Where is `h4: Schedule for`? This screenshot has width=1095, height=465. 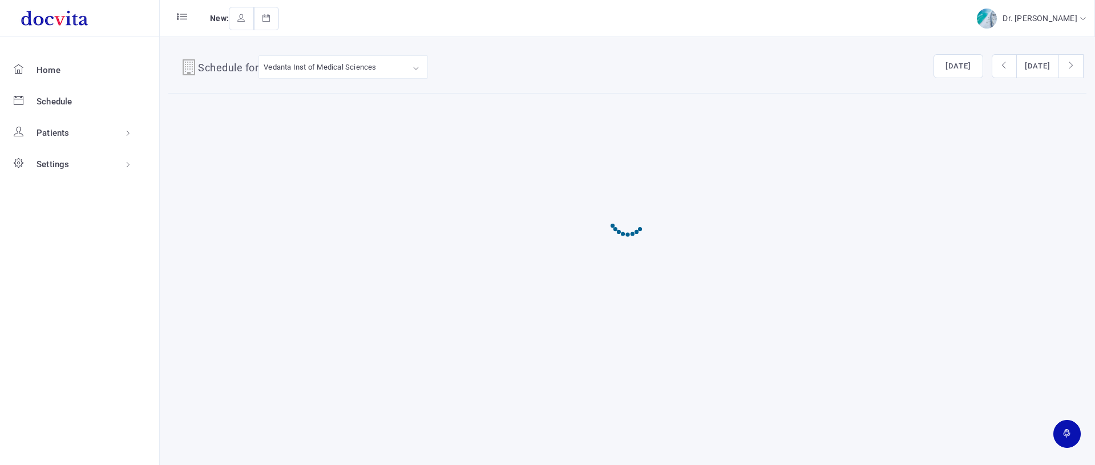
h4: Schedule for is located at coordinates (228, 69).